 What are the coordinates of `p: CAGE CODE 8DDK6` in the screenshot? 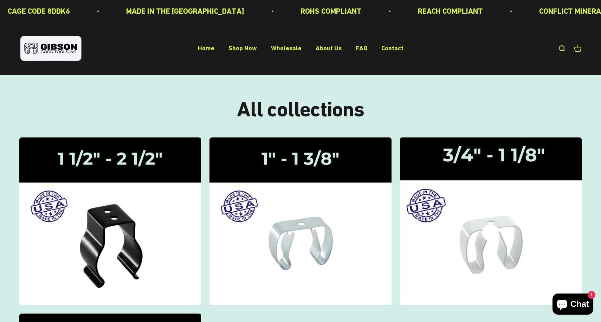 It's located at (38, 11).